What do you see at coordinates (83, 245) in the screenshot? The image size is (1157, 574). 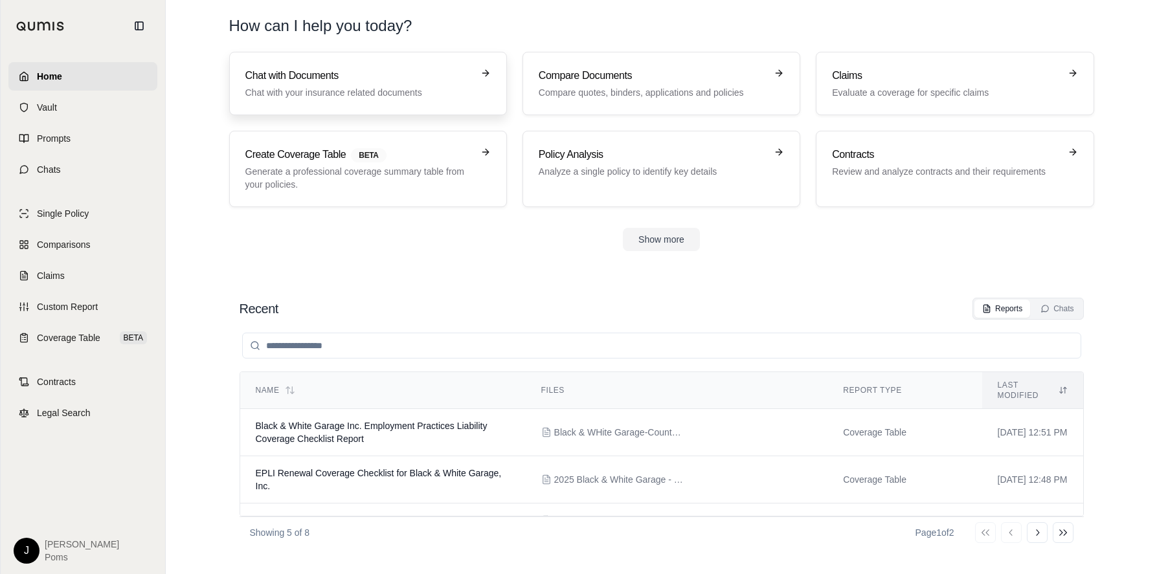 I see `a: Comparisons` at bounding box center [83, 245].